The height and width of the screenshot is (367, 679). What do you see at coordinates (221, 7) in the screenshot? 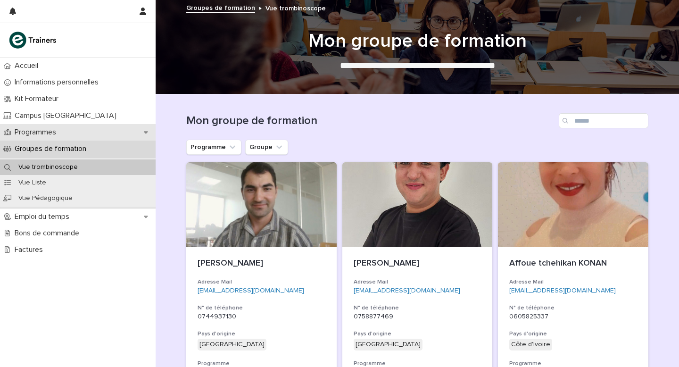
I see `a: Groupes de formation` at bounding box center [221, 7].